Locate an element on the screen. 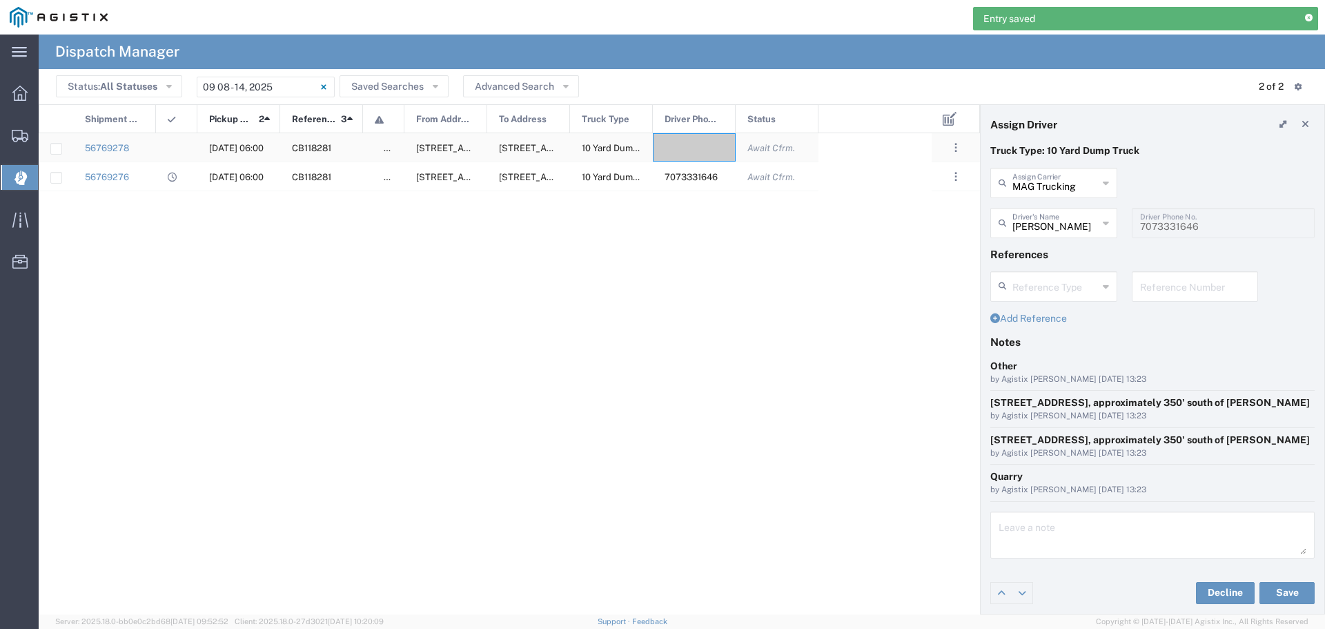 The height and width of the screenshot is (629, 1325). span: Status is located at coordinates (761, 119).